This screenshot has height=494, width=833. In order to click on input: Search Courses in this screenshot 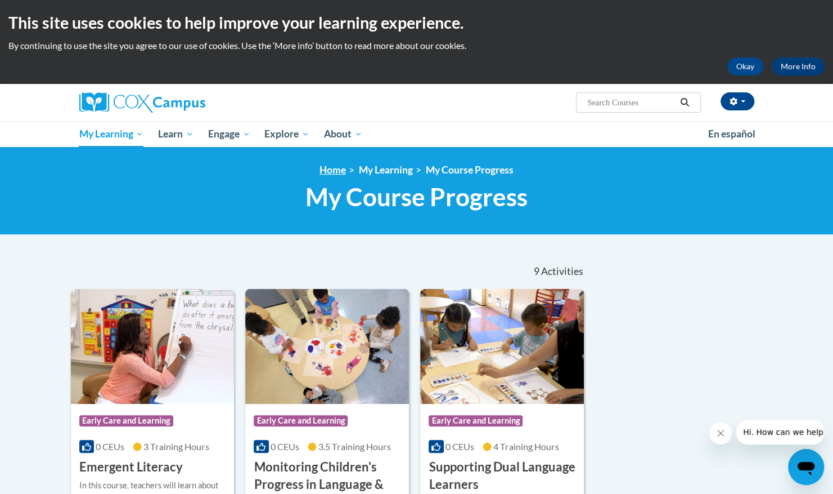, I will do `click(631, 102)`.